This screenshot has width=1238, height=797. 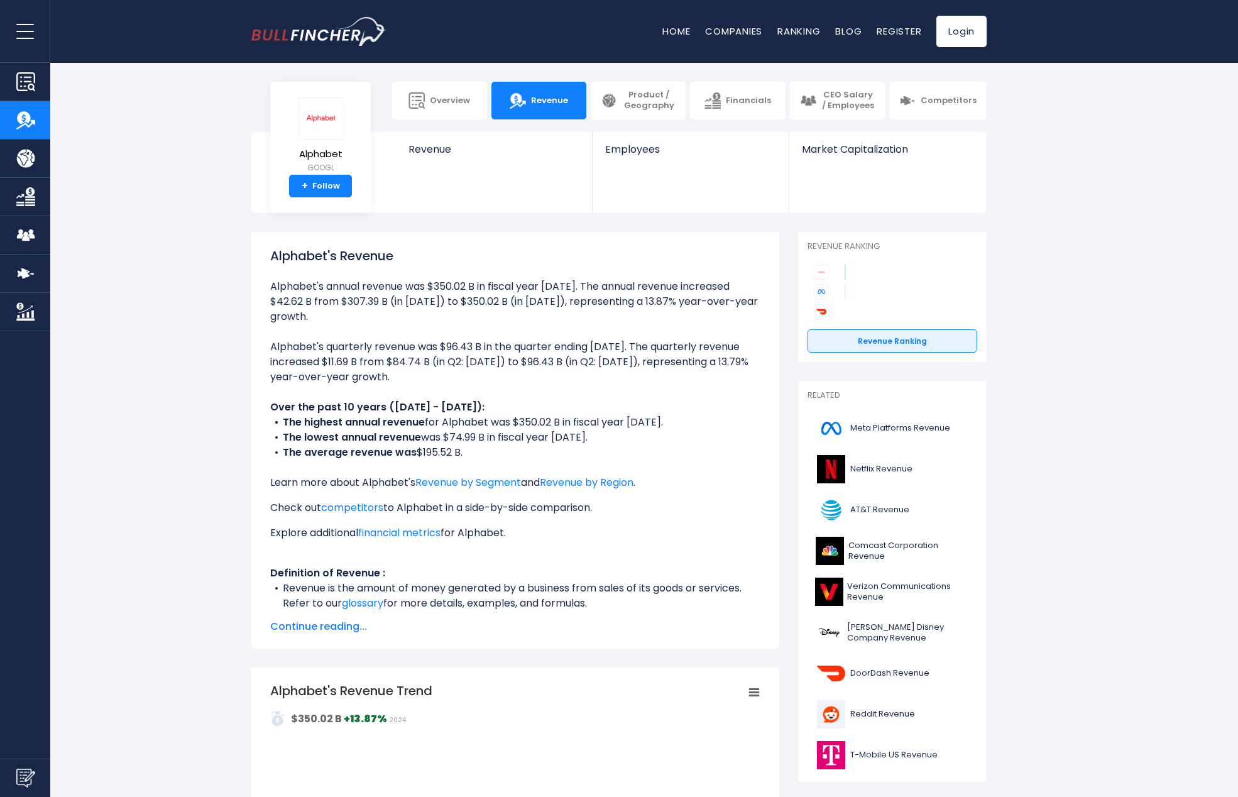 What do you see at coordinates (327, 573) in the screenshot?
I see `b: Definition of Revenue :` at bounding box center [327, 573].